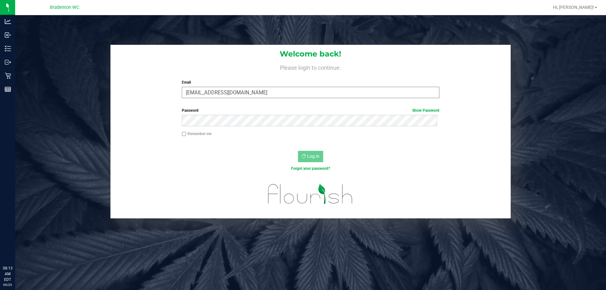  What do you see at coordinates (426, 111) in the screenshot?
I see `a: Show Password` at bounding box center [426, 111].